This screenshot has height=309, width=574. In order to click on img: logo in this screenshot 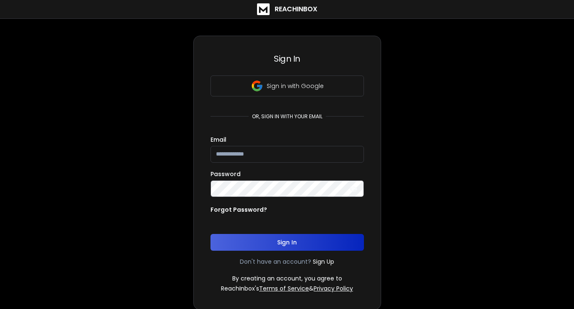, I will do `click(263, 9)`.